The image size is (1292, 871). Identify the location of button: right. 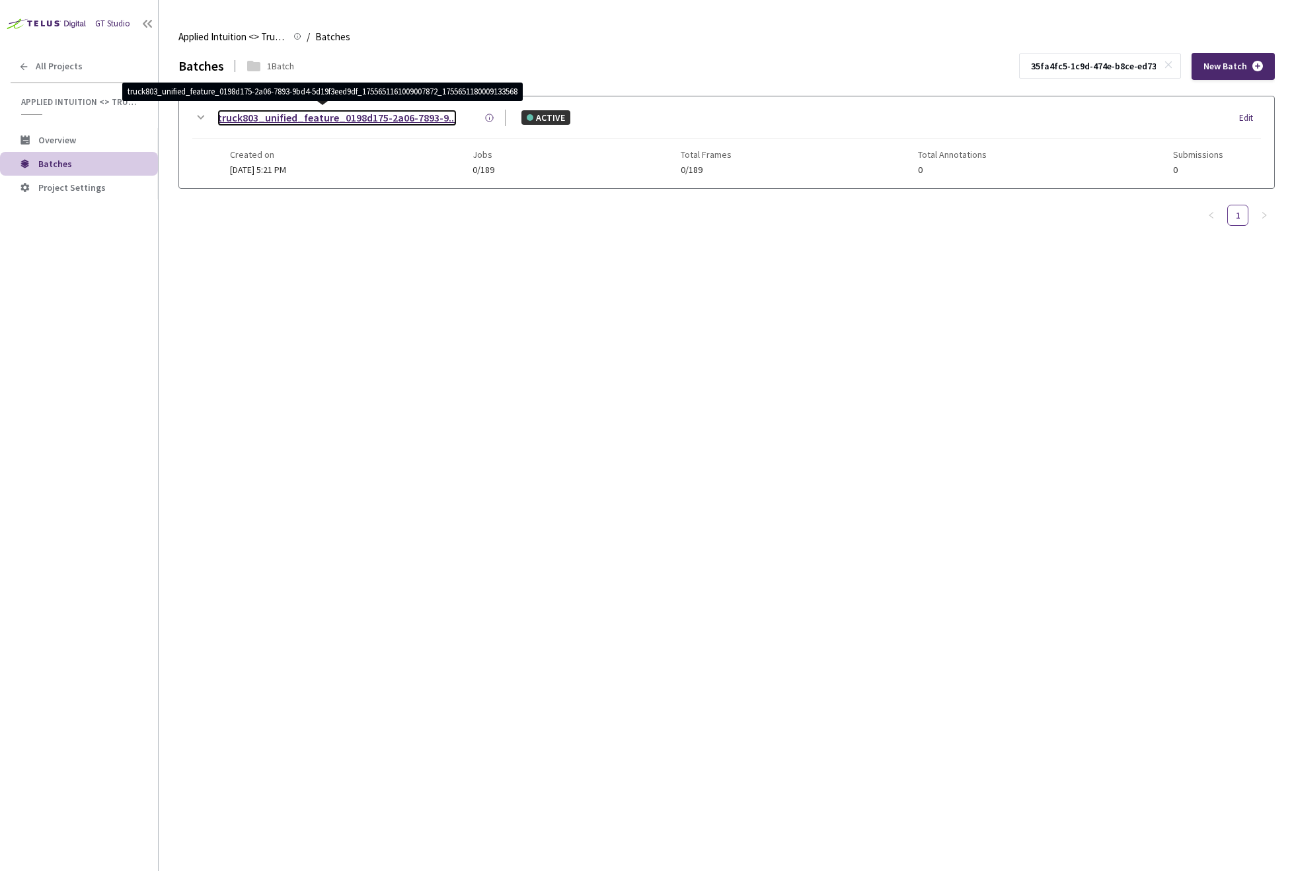
(1264, 215).